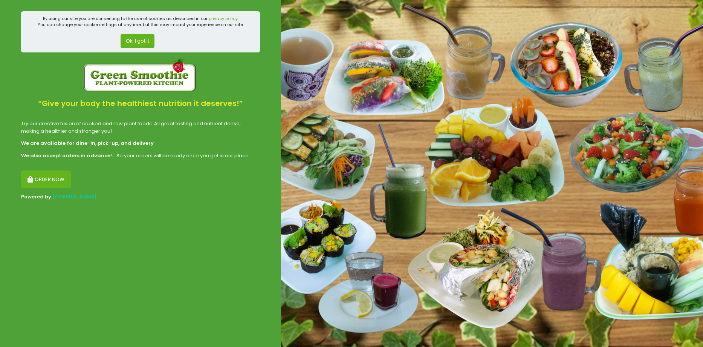  What do you see at coordinates (141, 103) in the screenshot?
I see `div: “Give your body the healthiest nutrition it deserves!”` at bounding box center [141, 103].